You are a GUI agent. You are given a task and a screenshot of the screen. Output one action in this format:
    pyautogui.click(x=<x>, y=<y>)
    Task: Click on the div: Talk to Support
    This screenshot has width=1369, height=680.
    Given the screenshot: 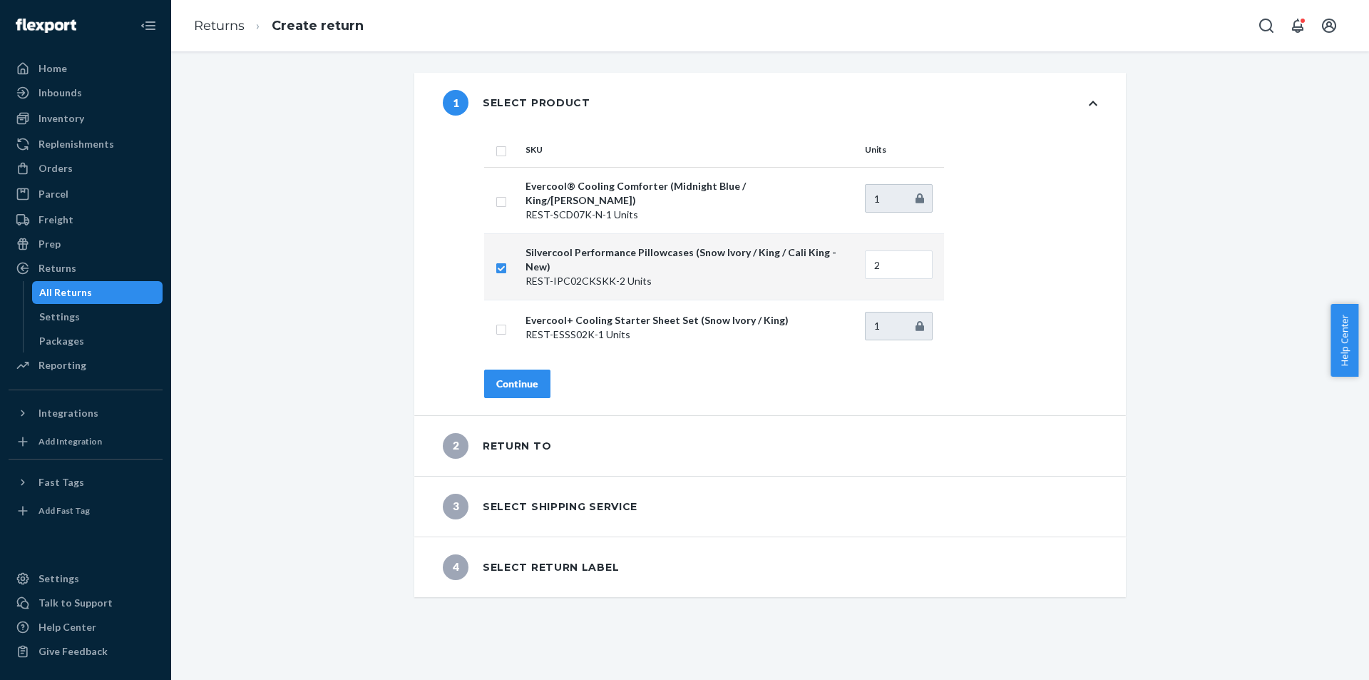 What is the action you would take?
    pyautogui.click(x=76, y=603)
    